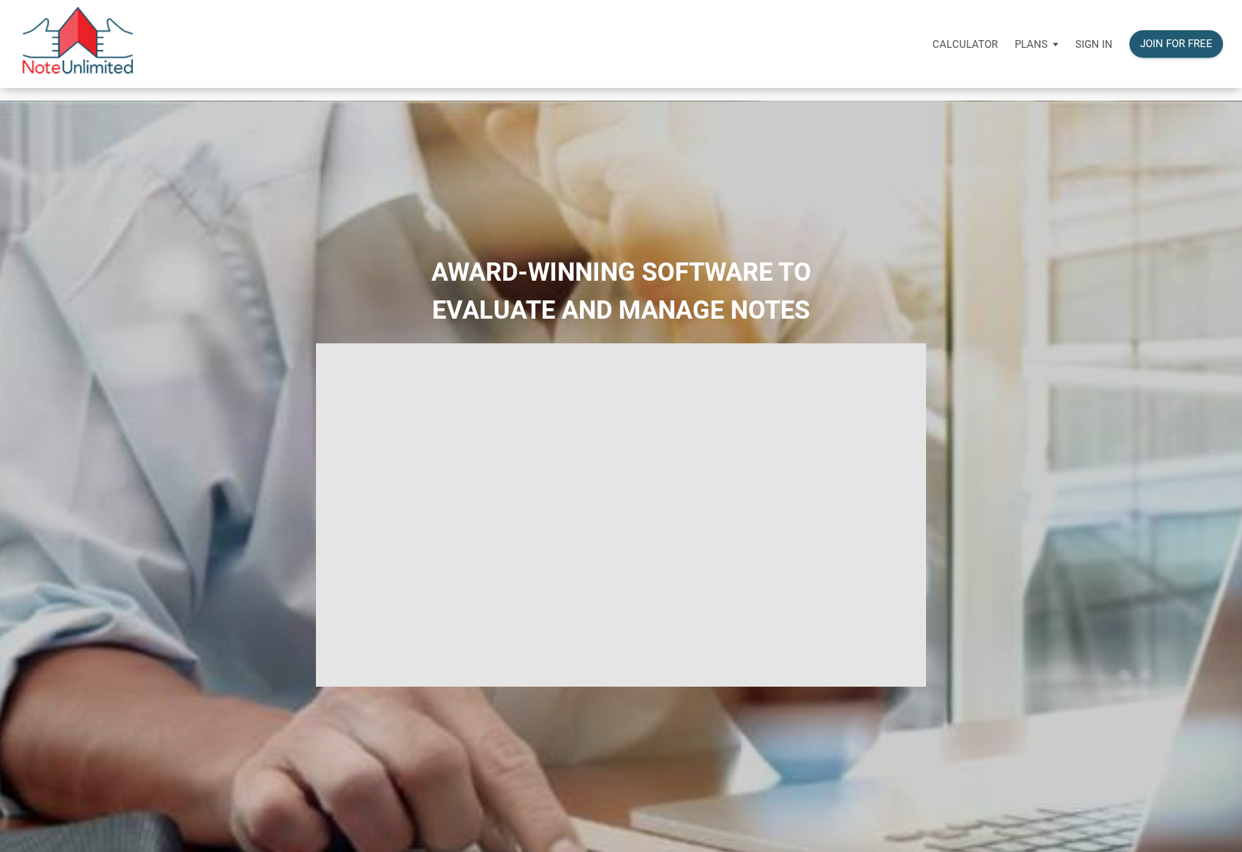 The image size is (1242, 852). I want to click on a: Plans, so click(1037, 44).